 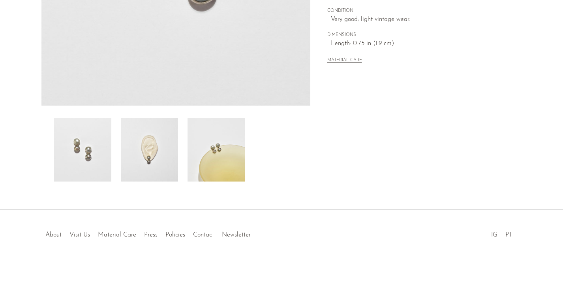 What do you see at coordinates (53, 235) in the screenshot?
I see `a: About` at bounding box center [53, 235].